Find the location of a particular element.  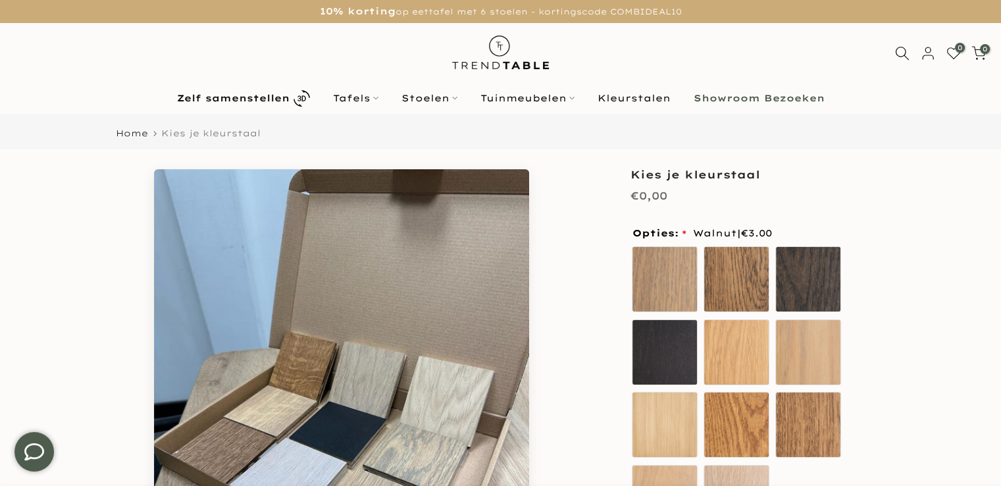

span: Walnut is located at coordinates (732, 233).